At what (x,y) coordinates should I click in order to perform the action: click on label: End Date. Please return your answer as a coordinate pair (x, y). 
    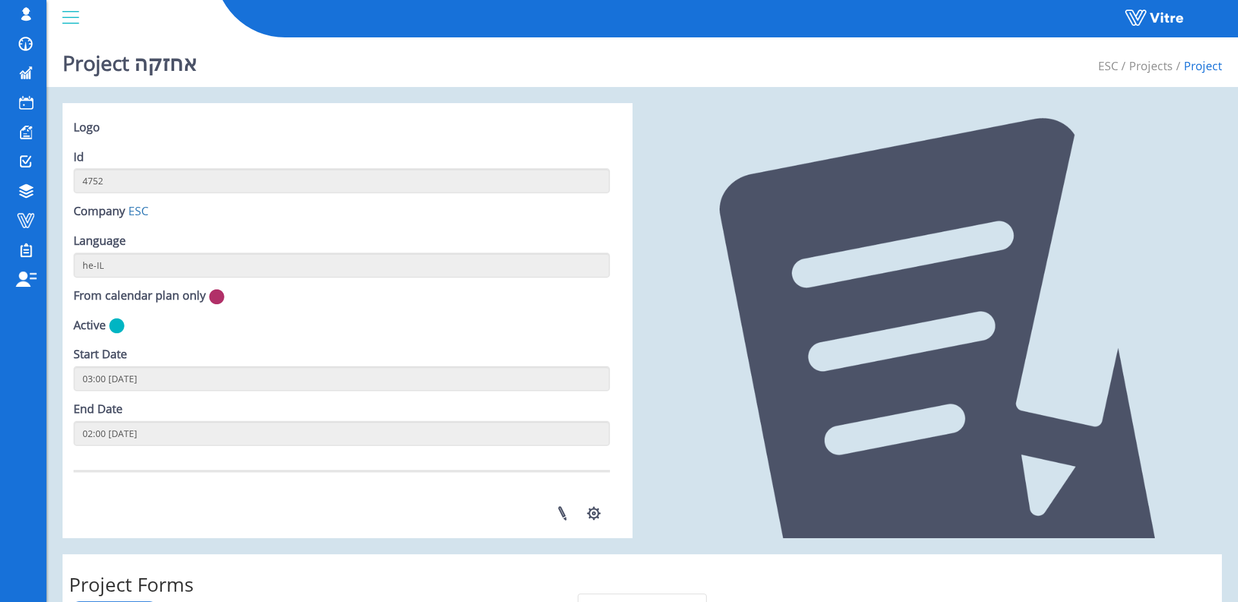
    Looking at the image, I should click on (98, 410).